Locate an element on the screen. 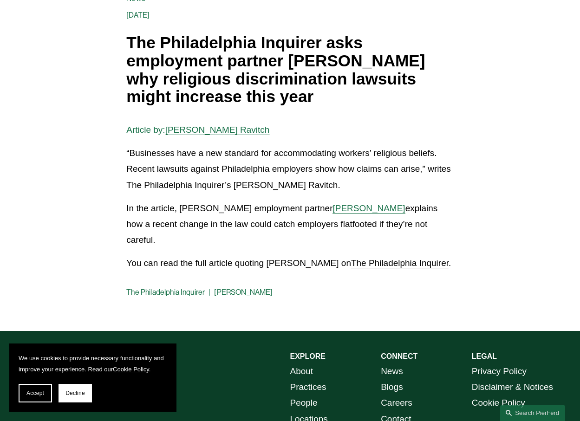 This screenshot has width=580, height=421. a: Search this site is located at coordinates (532, 413).